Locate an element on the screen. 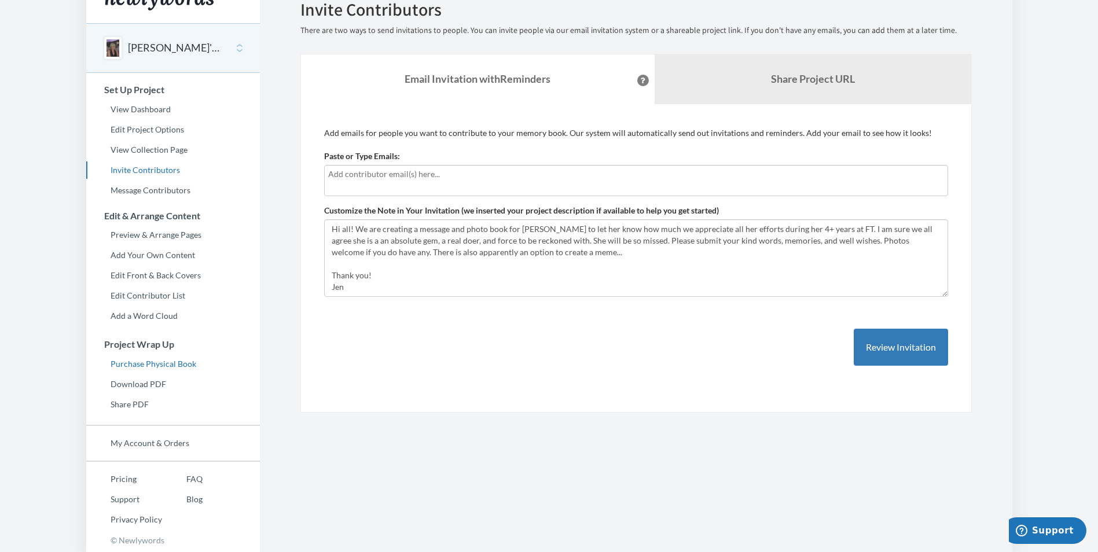 Image resolution: width=1098 pixels, height=552 pixels. p: Add emails for people you want to contribute to your memory book. Our system will automatically s... is located at coordinates (636, 133).